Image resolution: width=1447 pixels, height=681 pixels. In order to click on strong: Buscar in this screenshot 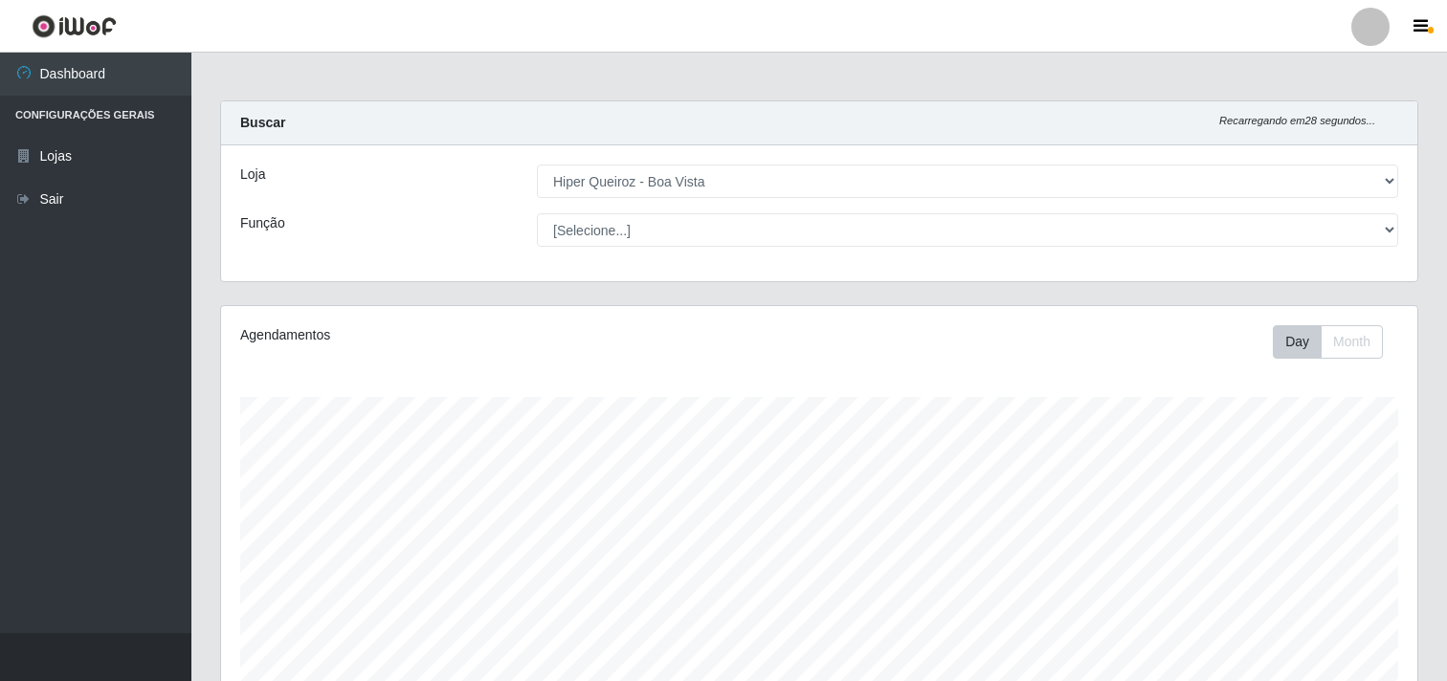, I will do `click(262, 122)`.